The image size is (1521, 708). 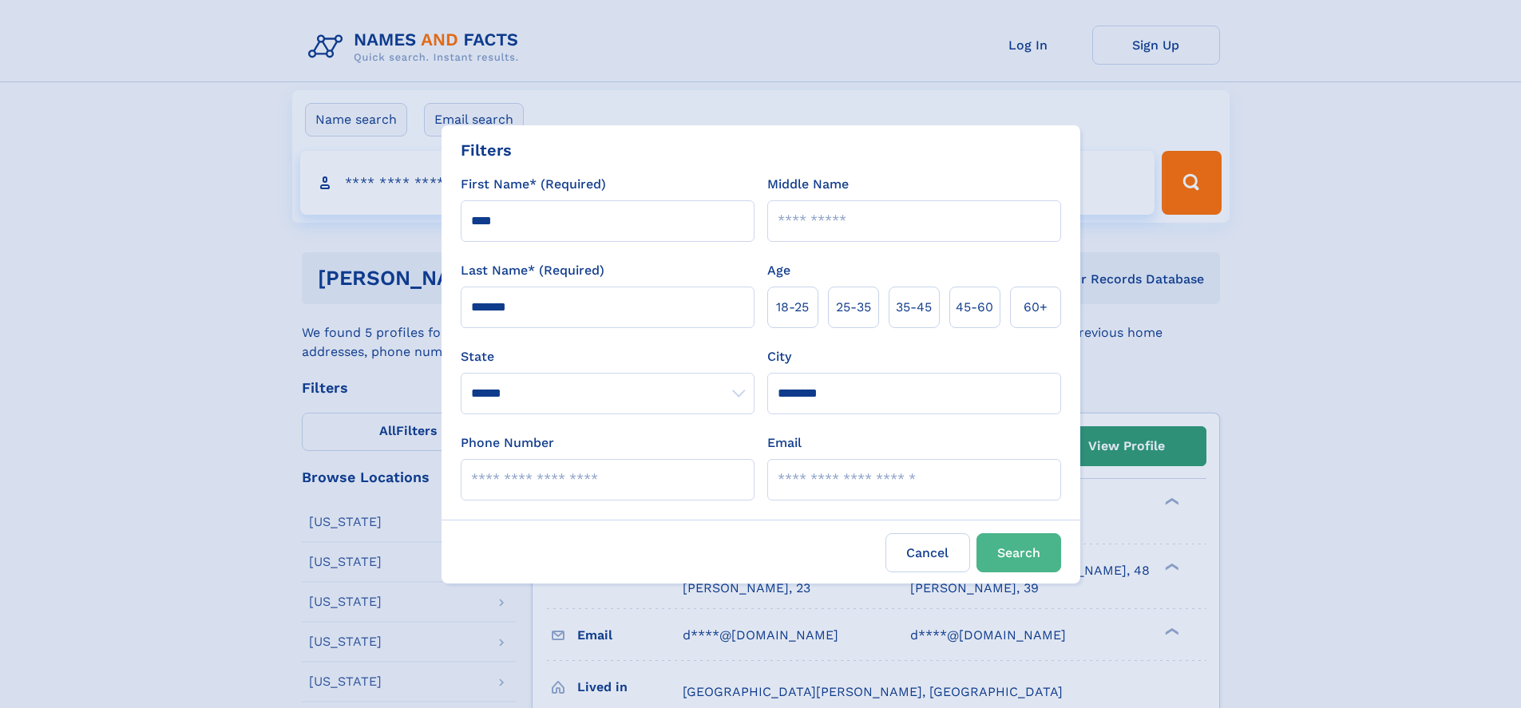 I want to click on div: Filters, so click(x=486, y=150).